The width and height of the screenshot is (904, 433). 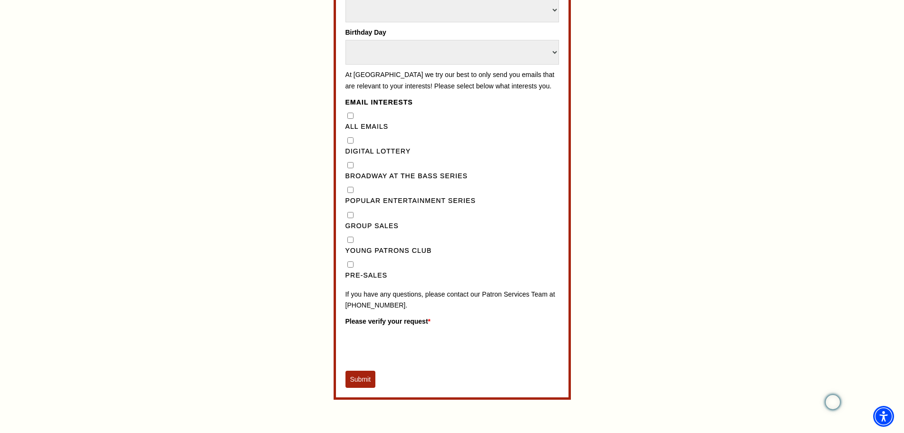 What do you see at coordinates (884, 416) in the screenshot?
I see `div: Accessibility Menu` at bounding box center [884, 416].